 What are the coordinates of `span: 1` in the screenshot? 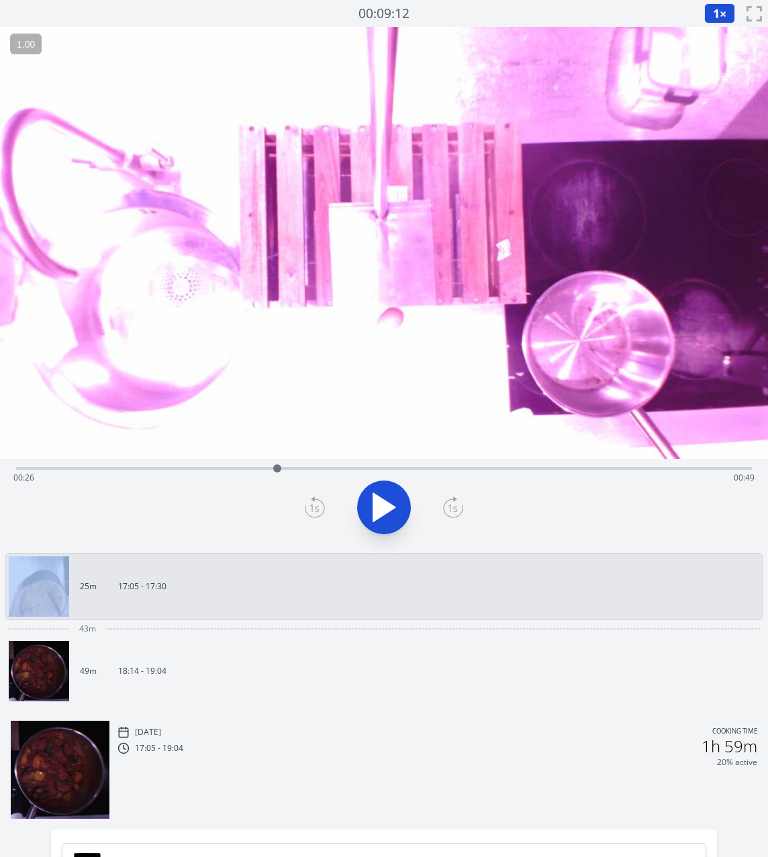 It's located at (716, 13).